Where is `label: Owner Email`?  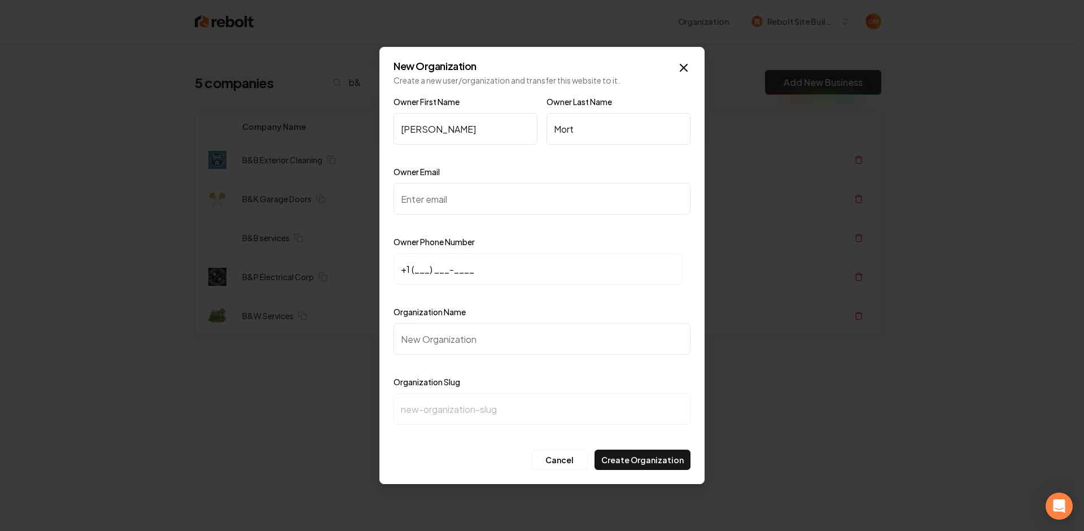 label: Owner Email is located at coordinates (417, 172).